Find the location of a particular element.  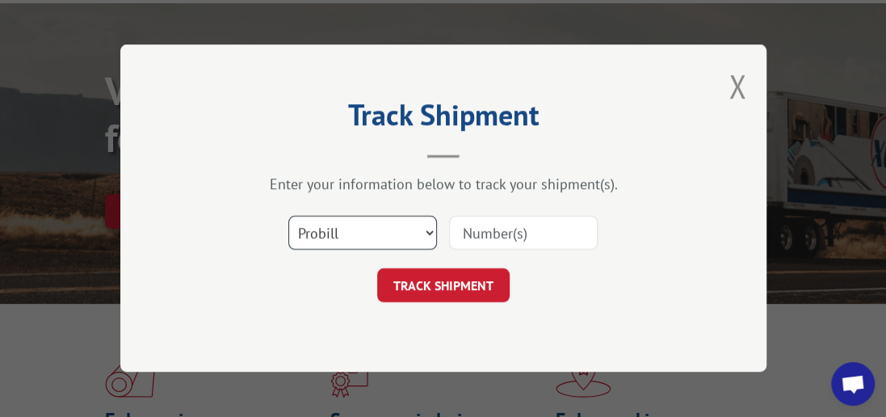

input: Number(s) is located at coordinates (524, 233).